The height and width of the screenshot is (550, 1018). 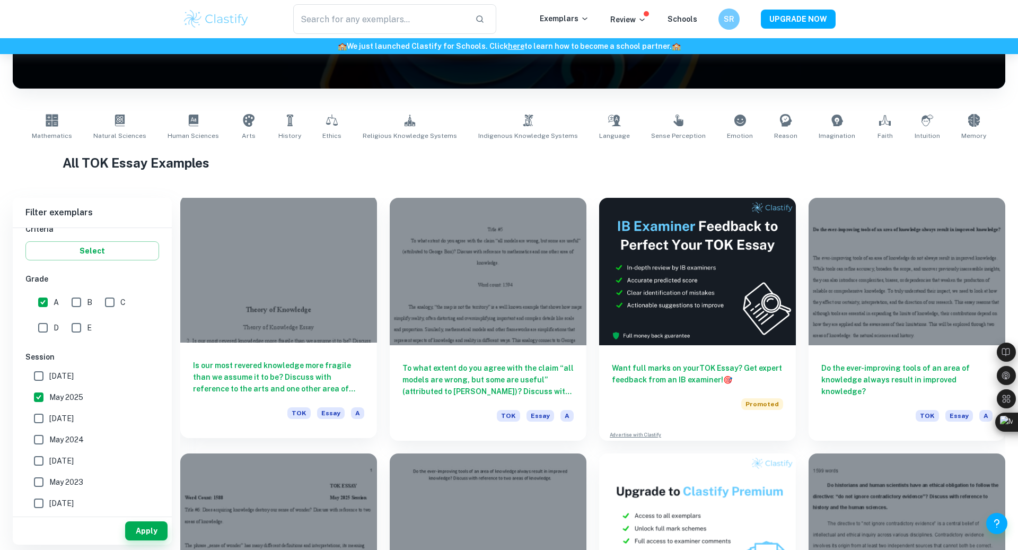 I want to click on span: Intuition, so click(x=927, y=136).